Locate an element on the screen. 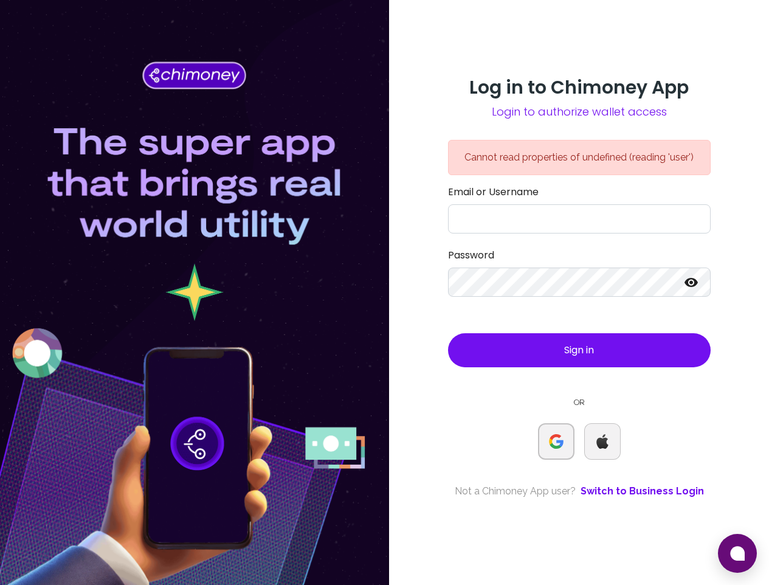  small: OR is located at coordinates (579, 402).